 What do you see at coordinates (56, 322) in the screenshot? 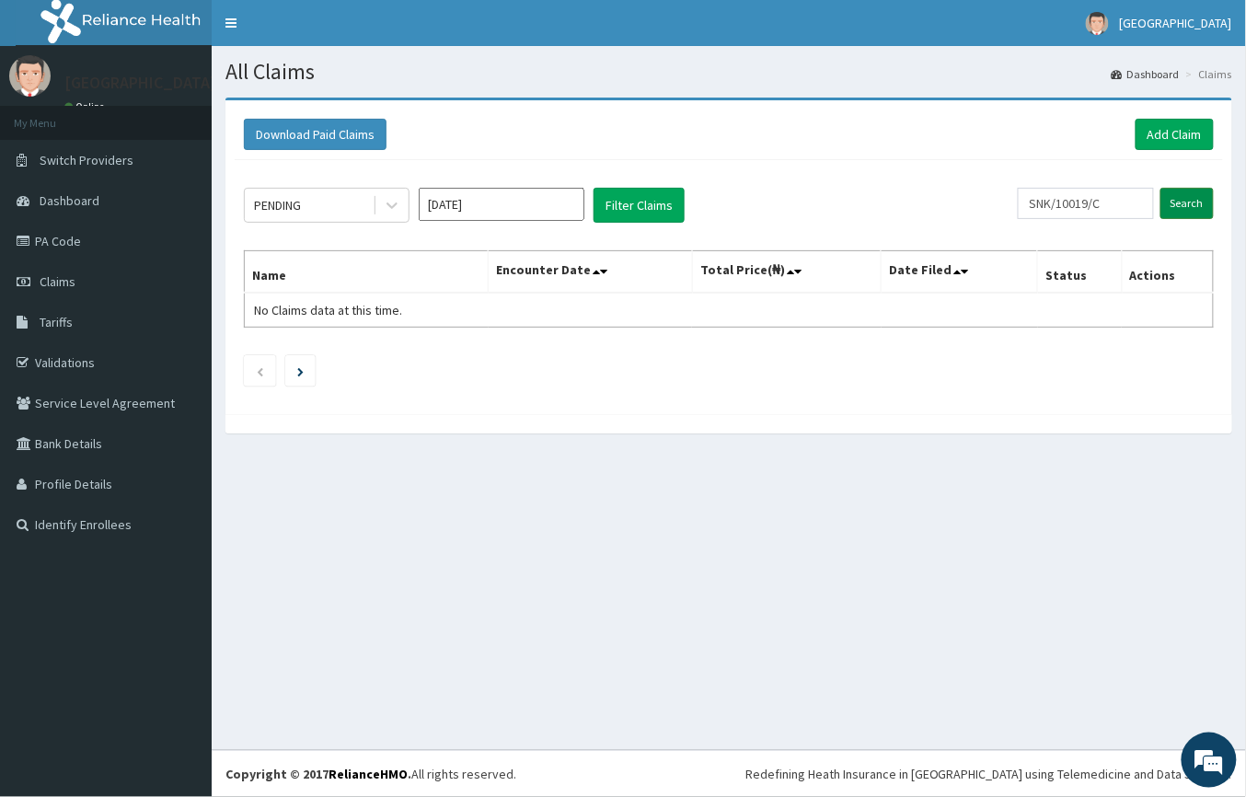
I see `span: Tariffs` at bounding box center [56, 322].